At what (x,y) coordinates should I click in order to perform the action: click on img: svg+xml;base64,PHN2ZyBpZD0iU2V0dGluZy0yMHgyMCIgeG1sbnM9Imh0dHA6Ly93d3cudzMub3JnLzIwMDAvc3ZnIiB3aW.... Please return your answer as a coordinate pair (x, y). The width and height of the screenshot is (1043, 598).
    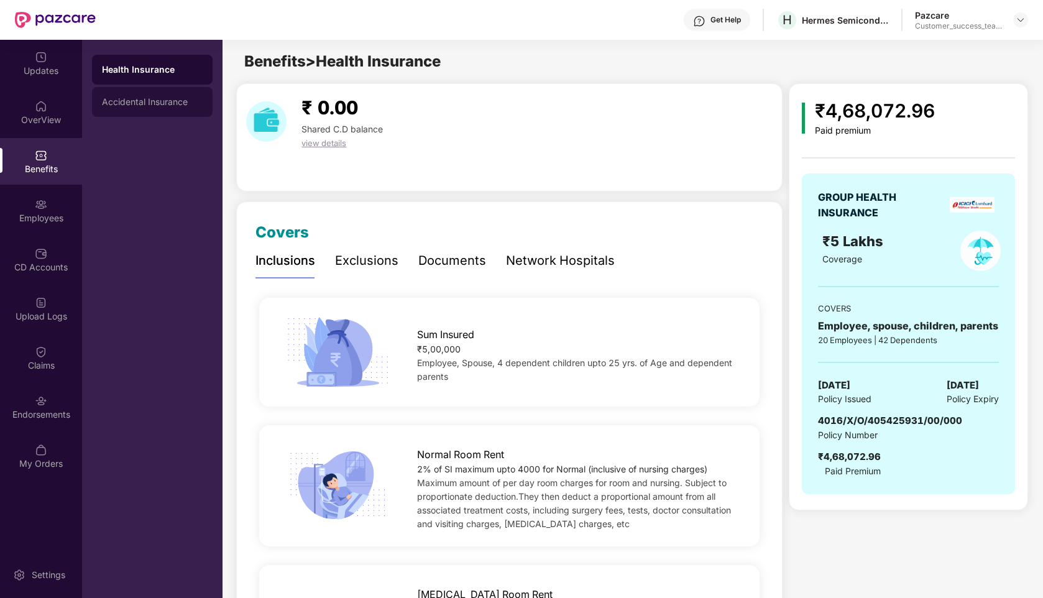
    Looking at the image, I should click on (19, 575).